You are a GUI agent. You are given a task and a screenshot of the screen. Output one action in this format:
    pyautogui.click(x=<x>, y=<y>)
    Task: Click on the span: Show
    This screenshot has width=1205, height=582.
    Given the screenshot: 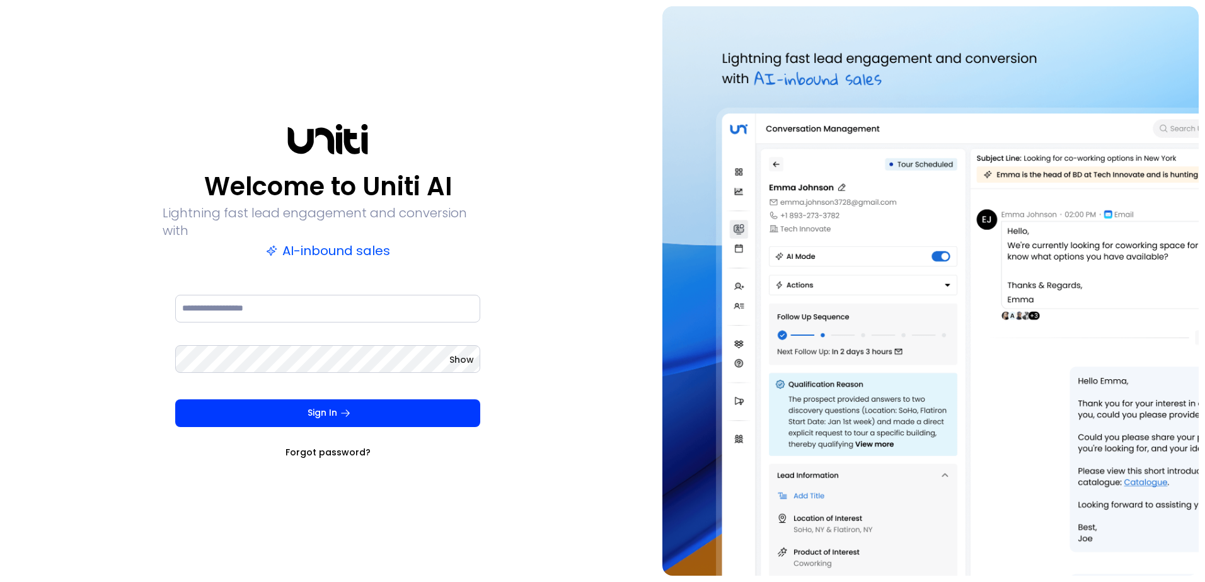 What is the action you would take?
    pyautogui.click(x=461, y=360)
    